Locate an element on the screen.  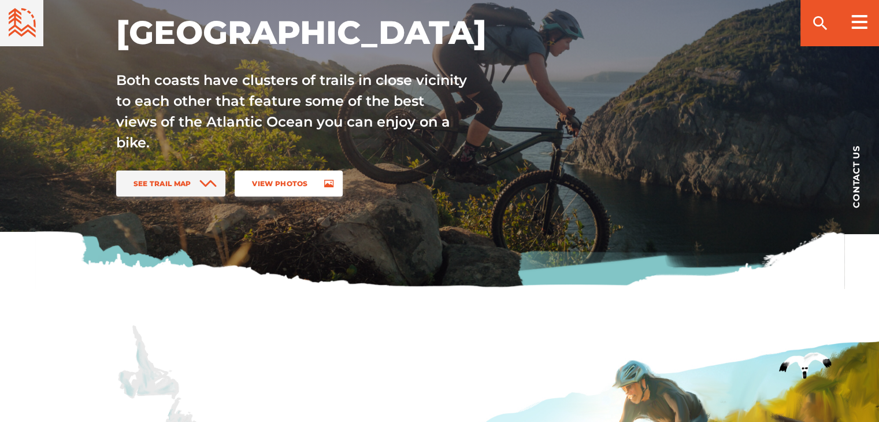
a: See Trail Map is located at coordinates (171, 183).